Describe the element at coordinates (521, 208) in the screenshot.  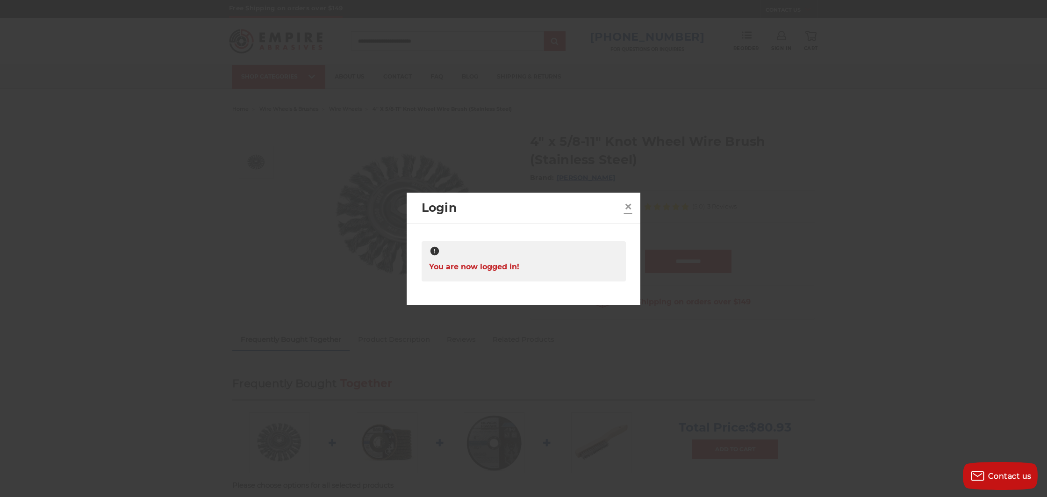
I see `h2: Login` at that location.